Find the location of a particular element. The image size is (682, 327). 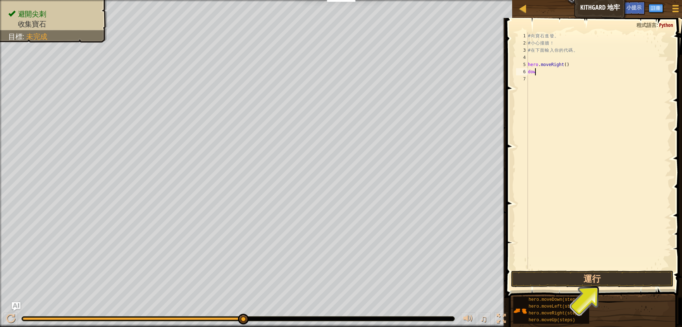

span: Python is located at coordinates (666, 25).